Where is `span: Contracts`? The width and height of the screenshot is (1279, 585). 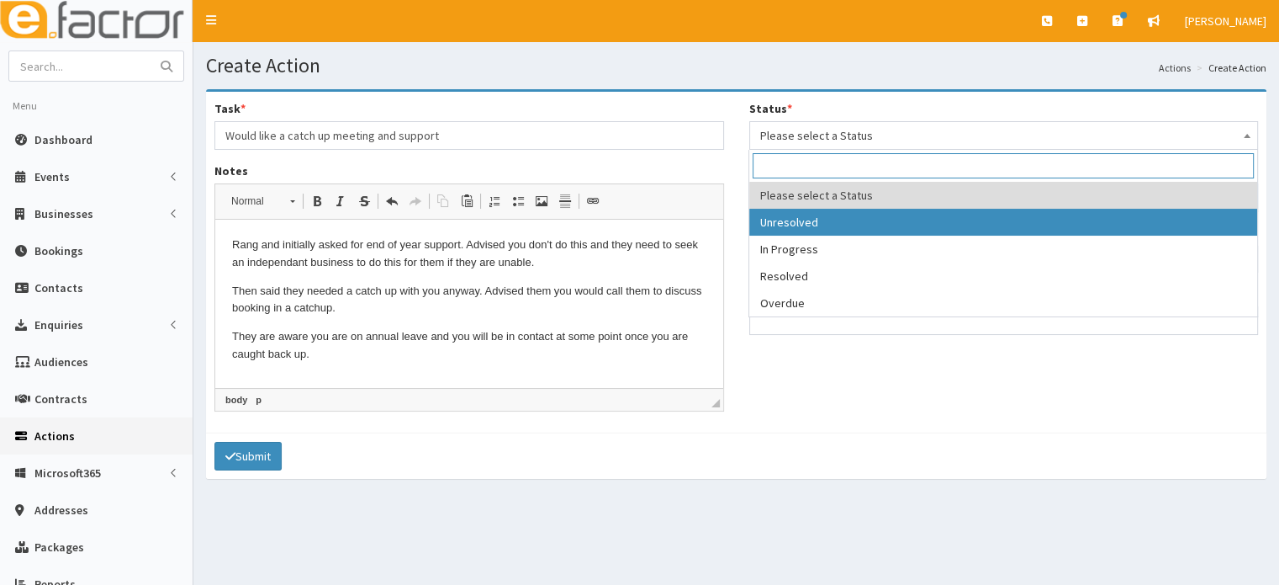 span: Contracts is located at coordinates (61, 399).